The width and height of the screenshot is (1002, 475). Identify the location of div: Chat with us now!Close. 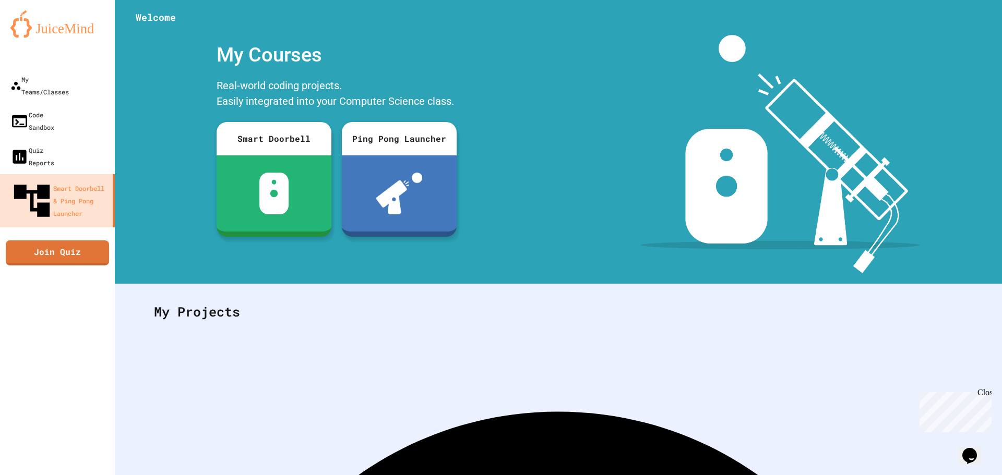
(38, 35).